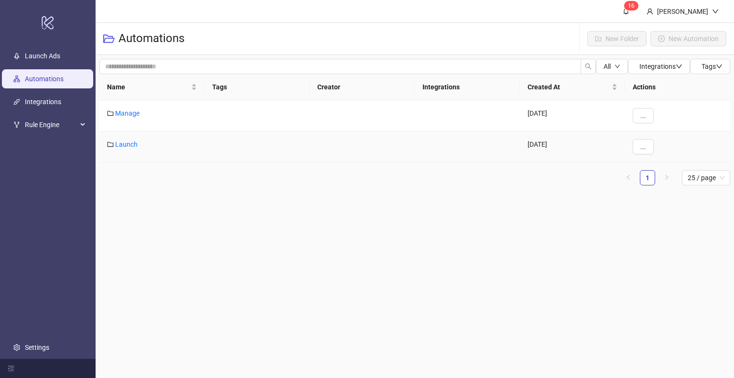 The width and height of the screenshot is (734, 378). Describe the element at coordinates (667, 178) in the screenshot. I see `li: Next Page` at that location.